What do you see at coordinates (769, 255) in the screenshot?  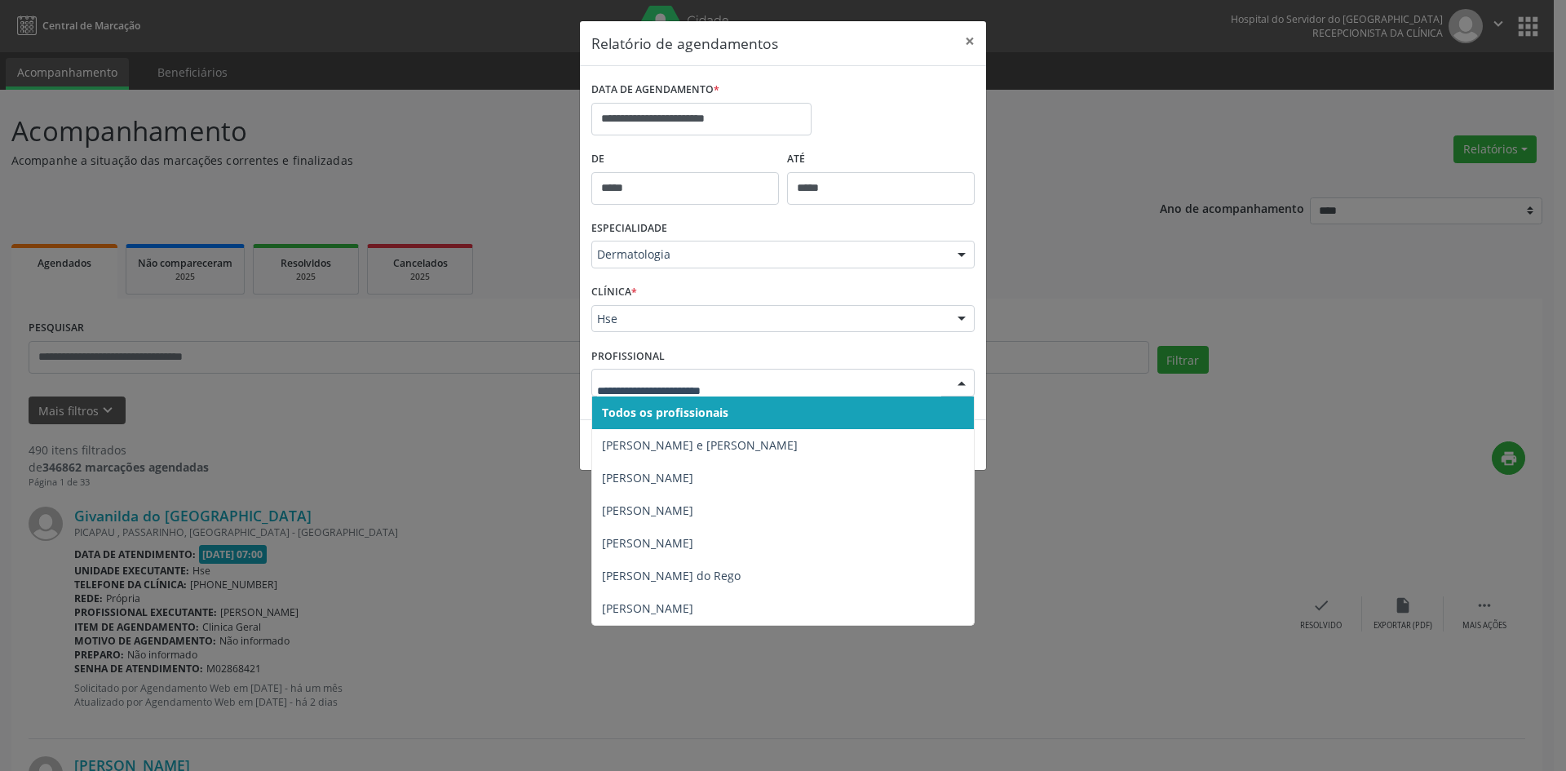 I see `span: Dermatologia` at bounding box center [769, 255].